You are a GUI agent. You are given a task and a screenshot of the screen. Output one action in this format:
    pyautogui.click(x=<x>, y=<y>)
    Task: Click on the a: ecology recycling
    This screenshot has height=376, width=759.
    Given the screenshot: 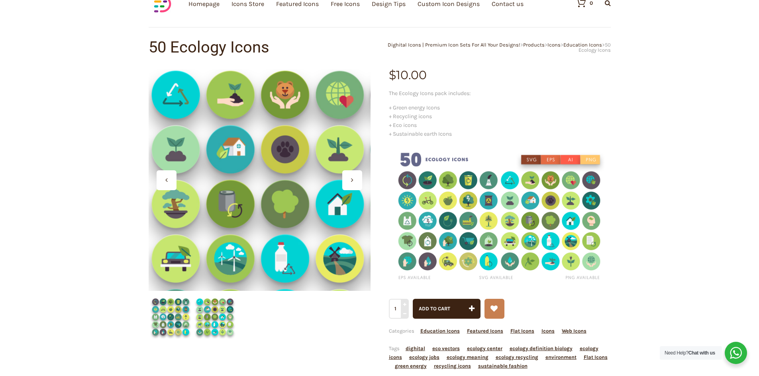 What is the action you would take?
    pyautogui.click(x=517, y=357)
    